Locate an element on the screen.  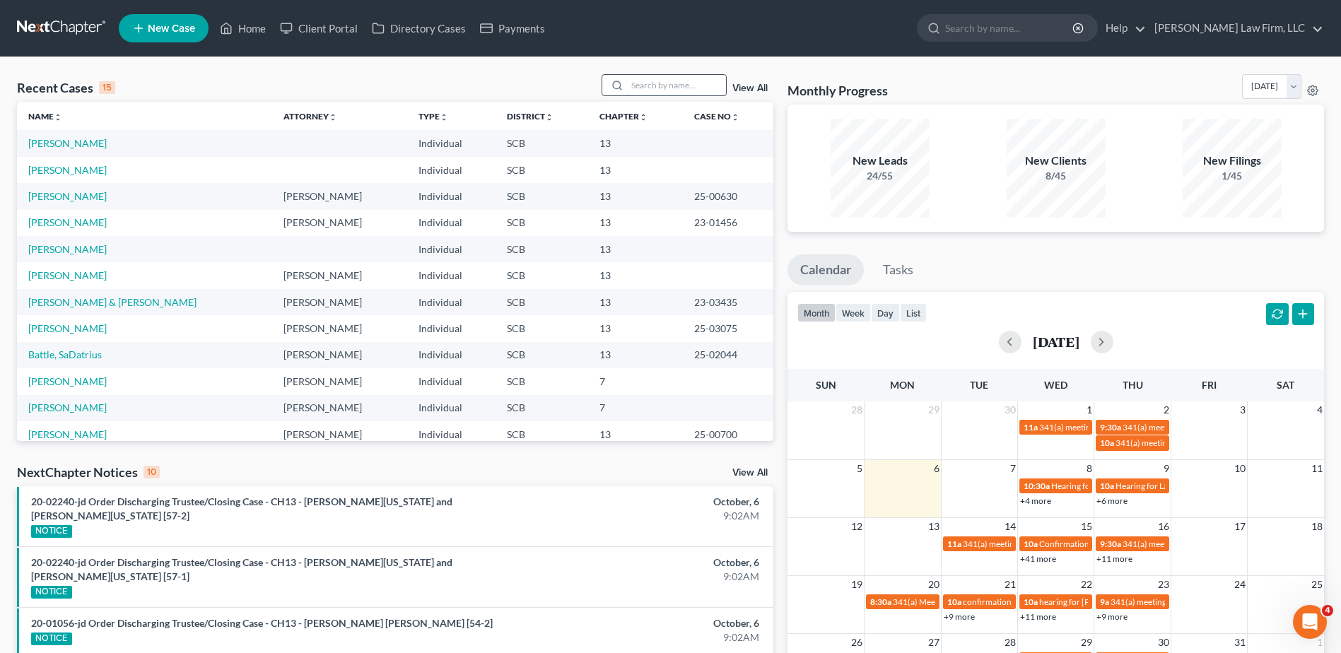
span: Fri is located at coordinates (1209, 385).